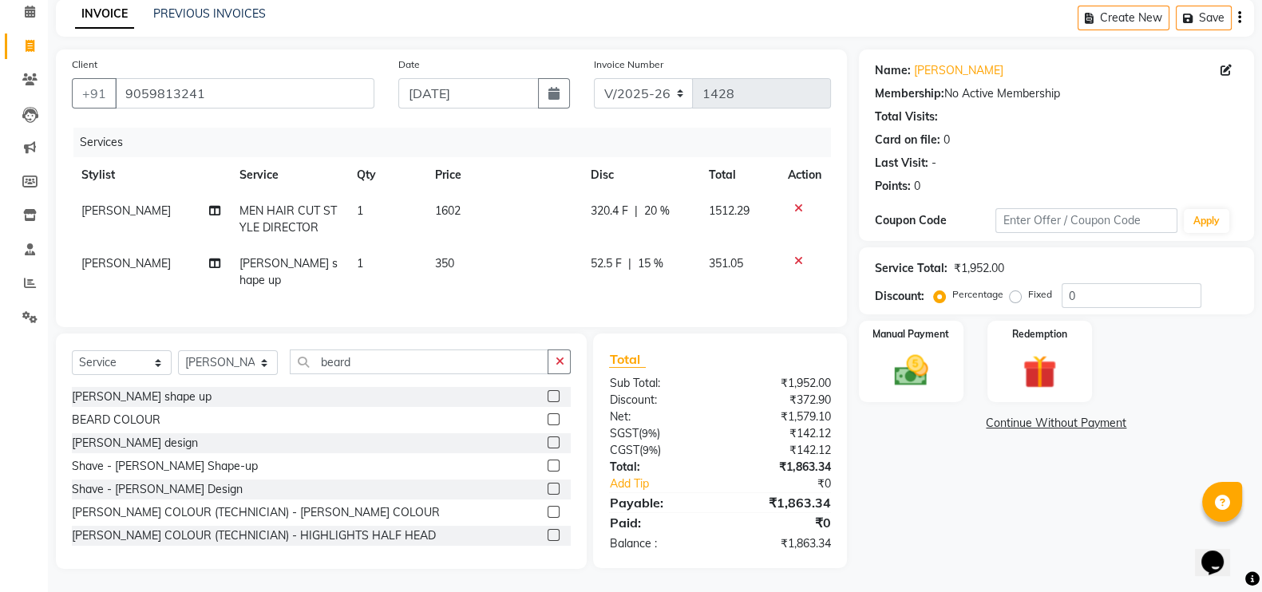 The width and height of the screenshot is (1262, 592). I want to click on div: ₹1,579.10, so click(781, 417).